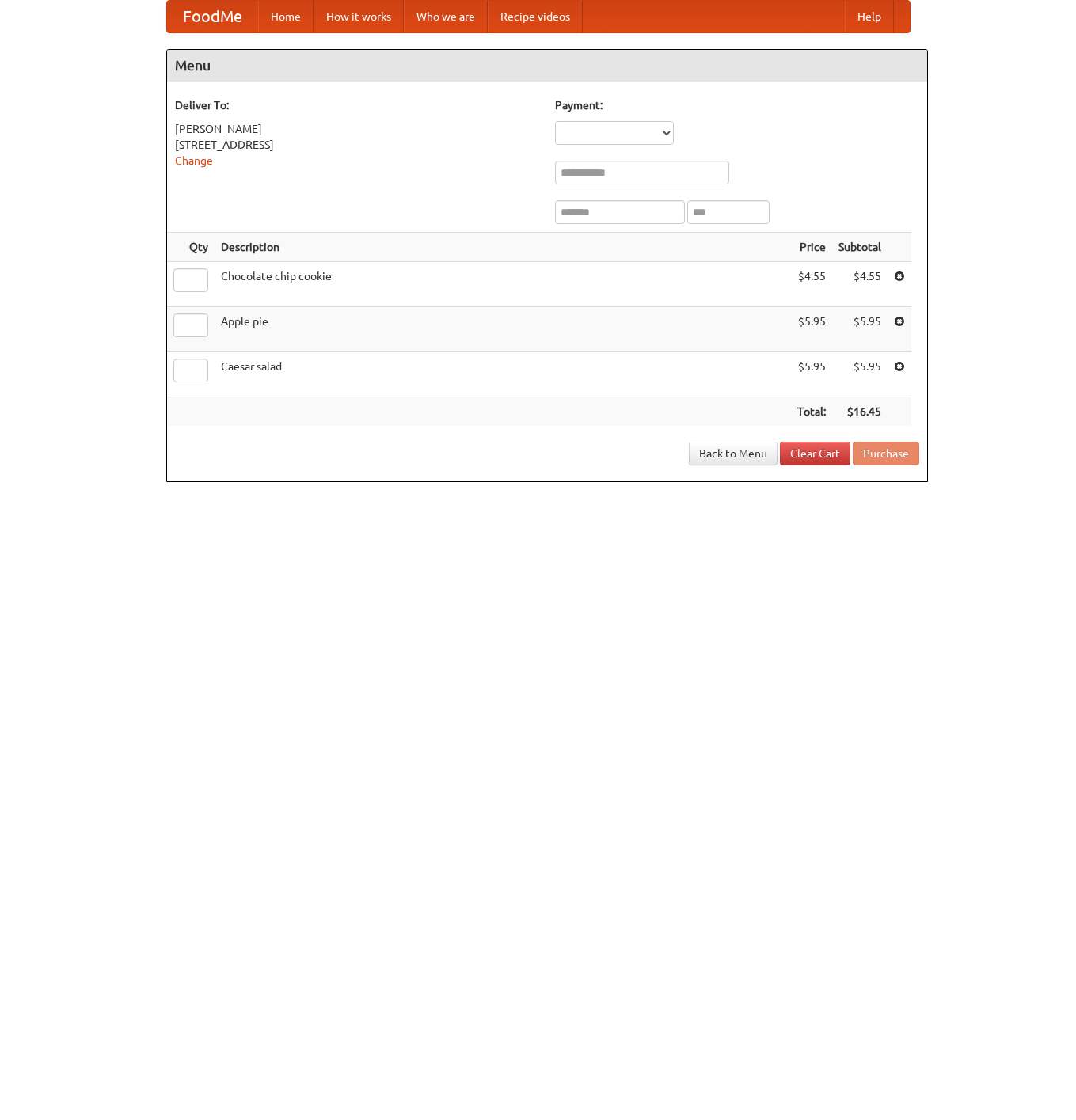 The width and height of the screenshot is (1076, 1120). What do you see at coordinates (502, 375) in the screenshot?
I see `td: Caesar salad` at bounding box center [502, 375].